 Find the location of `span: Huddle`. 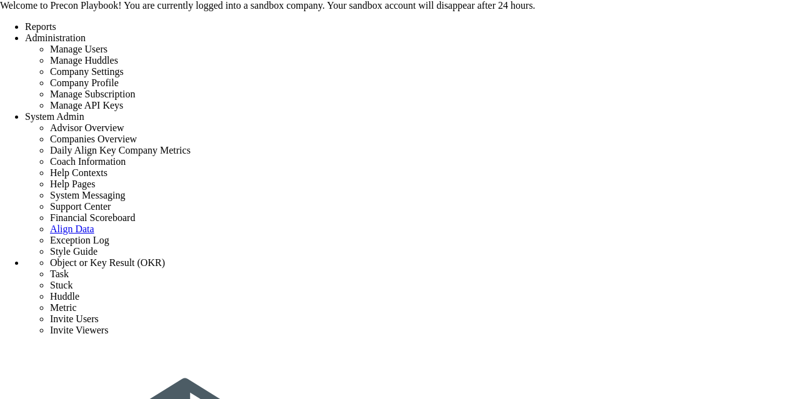

span: Huddle is located at coordinates (64, 296).